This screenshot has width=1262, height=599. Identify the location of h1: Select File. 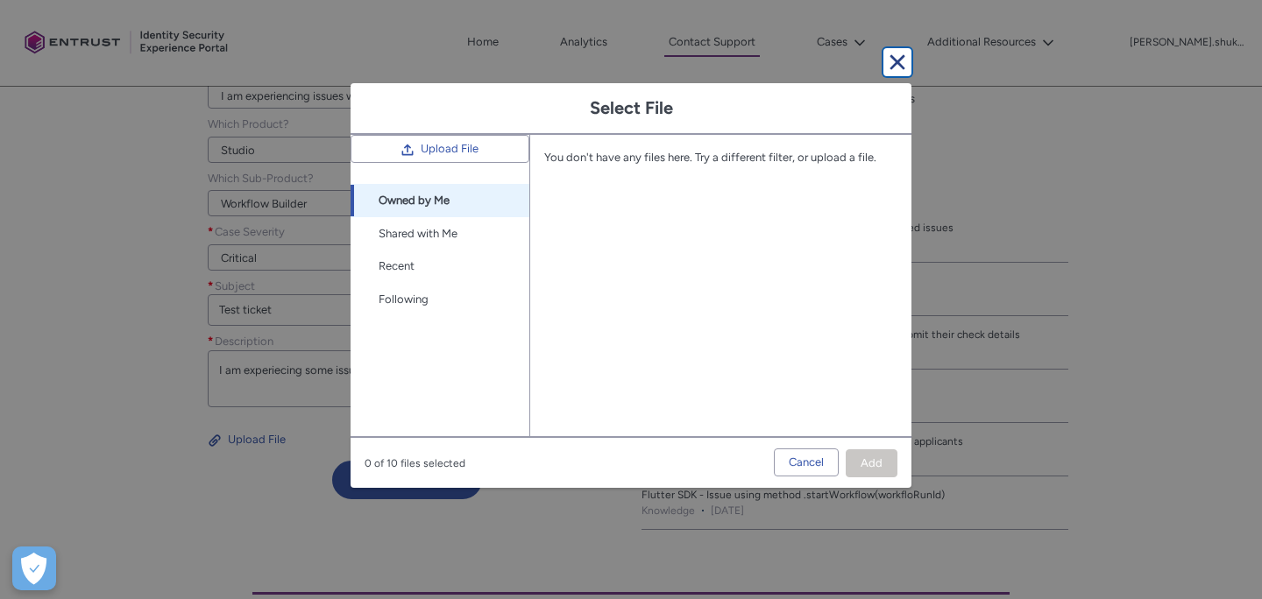
(631, 108).